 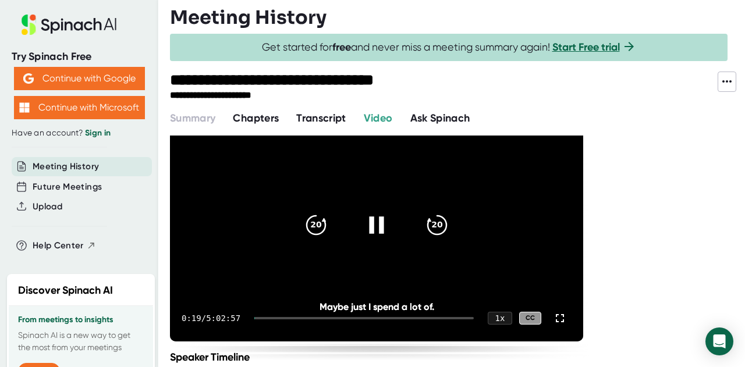 What do you see at coordinates (211, 319) in the screenshot?
I see `div: 0:19 / 5:02:57` at bounding box center [211, 319].